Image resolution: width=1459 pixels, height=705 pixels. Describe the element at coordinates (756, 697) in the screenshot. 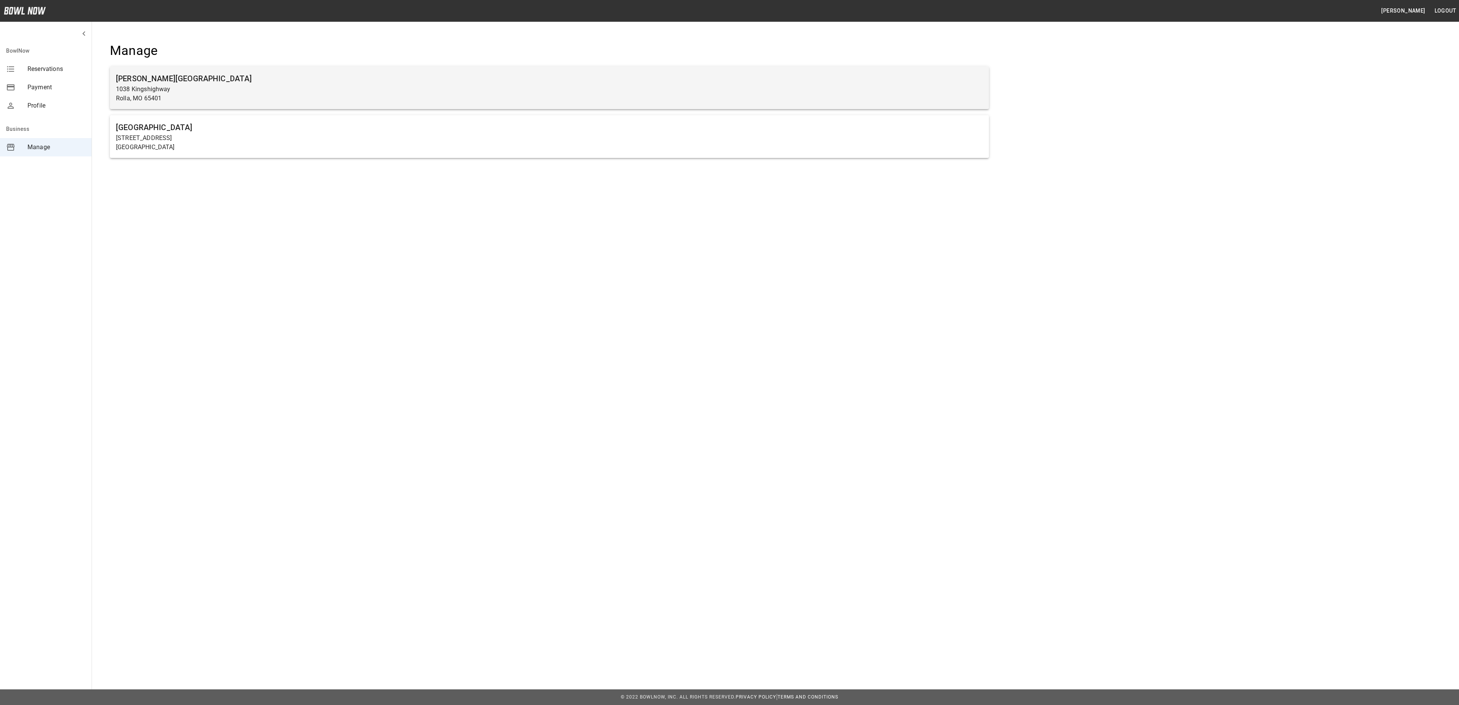

I see `a: Privacy Policy` at that location.